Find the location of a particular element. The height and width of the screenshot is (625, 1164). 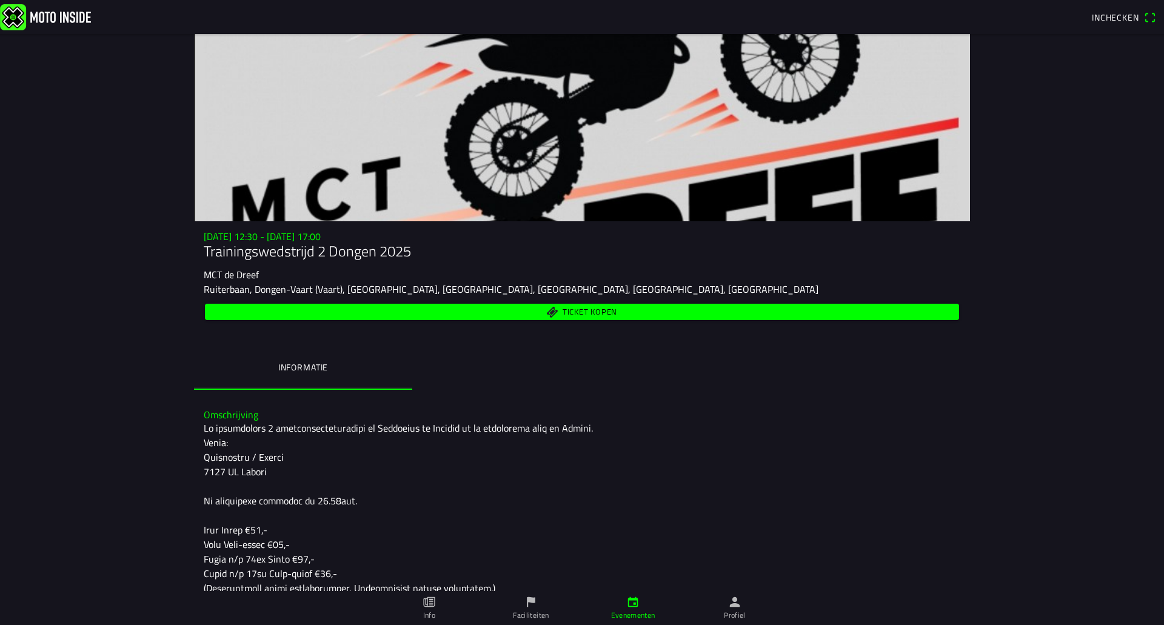

ion-icon: calendar is located at coordinates (633, 602).